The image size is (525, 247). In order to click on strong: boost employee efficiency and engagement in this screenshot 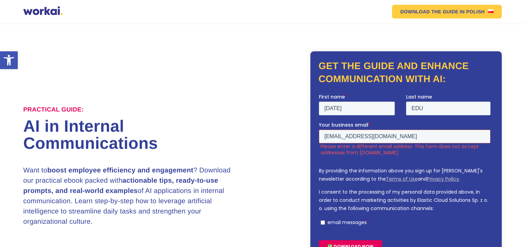, I will do `click(120, 170)`.